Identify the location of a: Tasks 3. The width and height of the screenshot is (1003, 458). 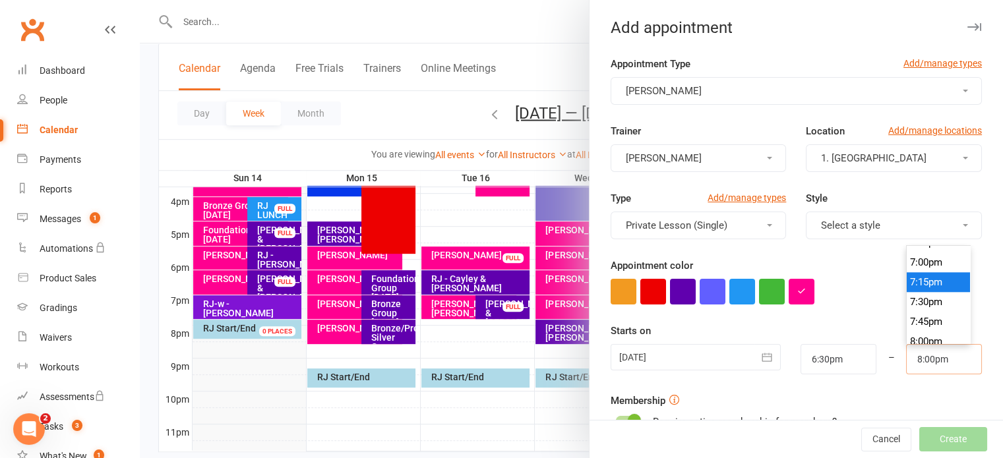
(78, 427).